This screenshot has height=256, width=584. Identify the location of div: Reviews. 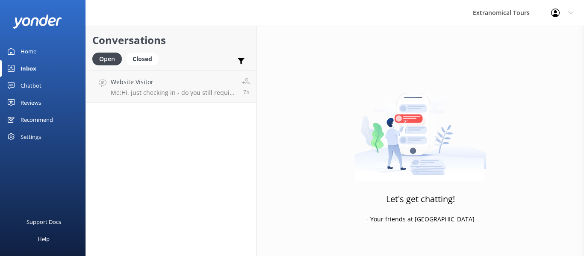
(31, 103).